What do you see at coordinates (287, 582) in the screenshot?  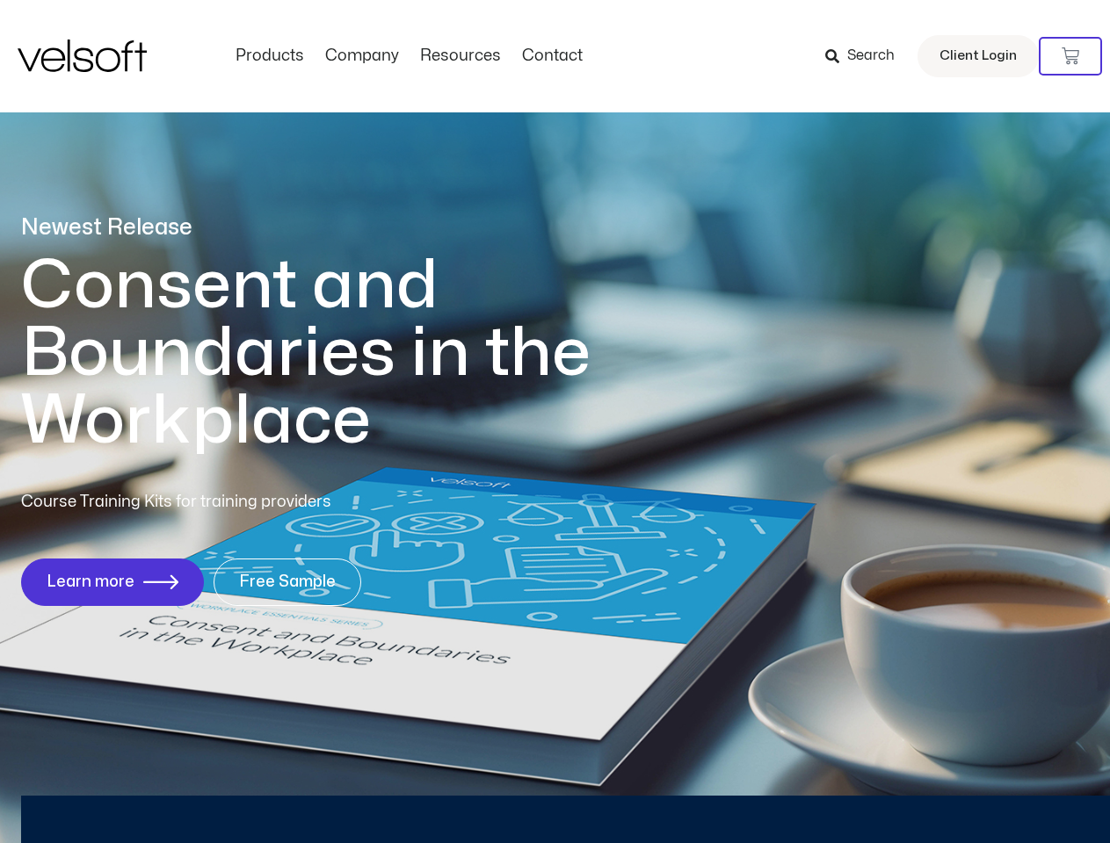 I see `span: Free Sample` at bounding box center [287, 582].